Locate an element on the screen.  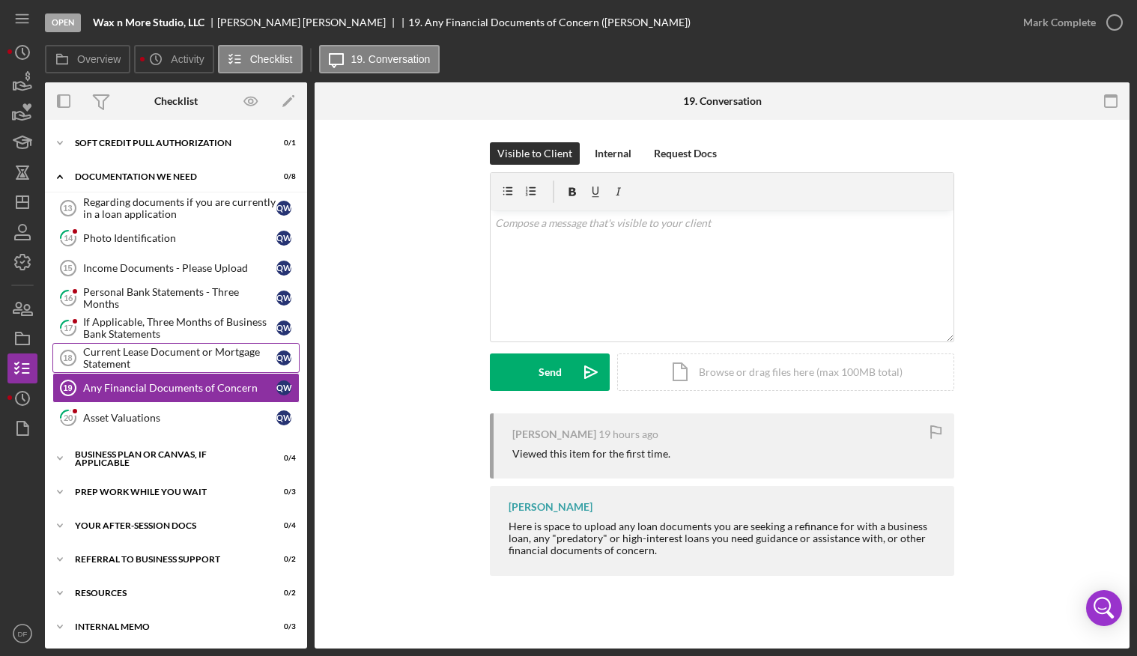
div: Current Lease Document or Mortgage Statement is located at coordinates (180, 358).